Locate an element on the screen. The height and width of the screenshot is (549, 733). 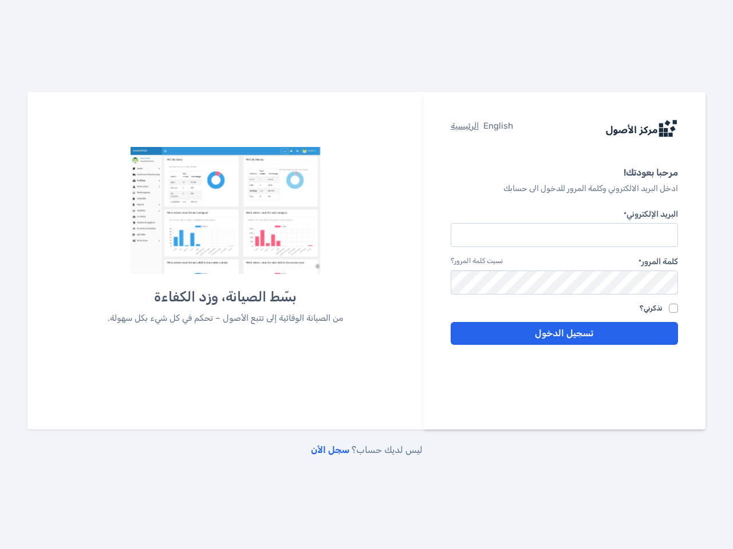
a: English is located at coordinates (498, 129).